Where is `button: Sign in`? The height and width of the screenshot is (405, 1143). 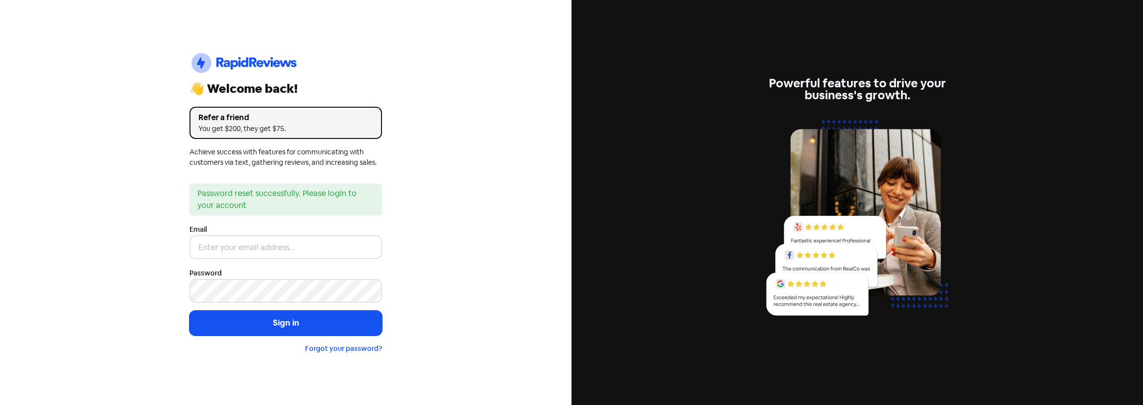 button: Sign in is located at coordinates (286, 323).